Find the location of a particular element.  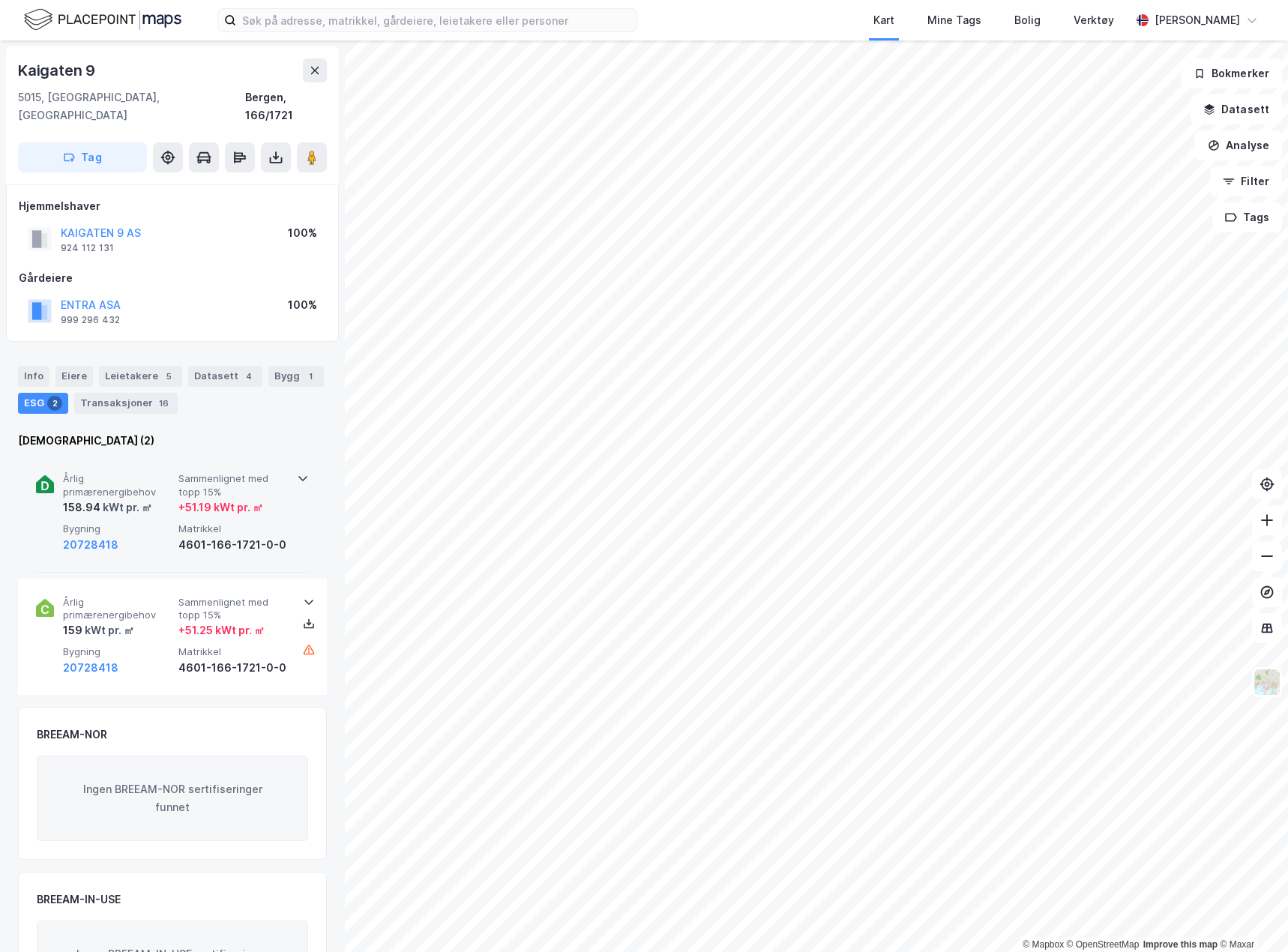

div: Ingen BREEAM-NOR sertifiseringer funnet is located at coordinates (173, 798).